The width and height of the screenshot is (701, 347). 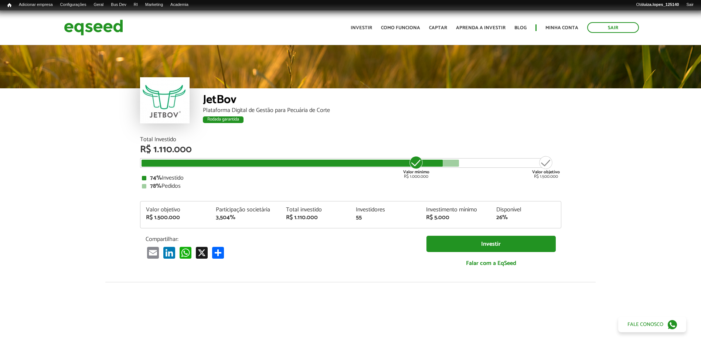 What do you see at coordinates (657, 5) in the screenshot?
I see `a: Oláluiza.lopes_125140` at bounding box center [657, 5].